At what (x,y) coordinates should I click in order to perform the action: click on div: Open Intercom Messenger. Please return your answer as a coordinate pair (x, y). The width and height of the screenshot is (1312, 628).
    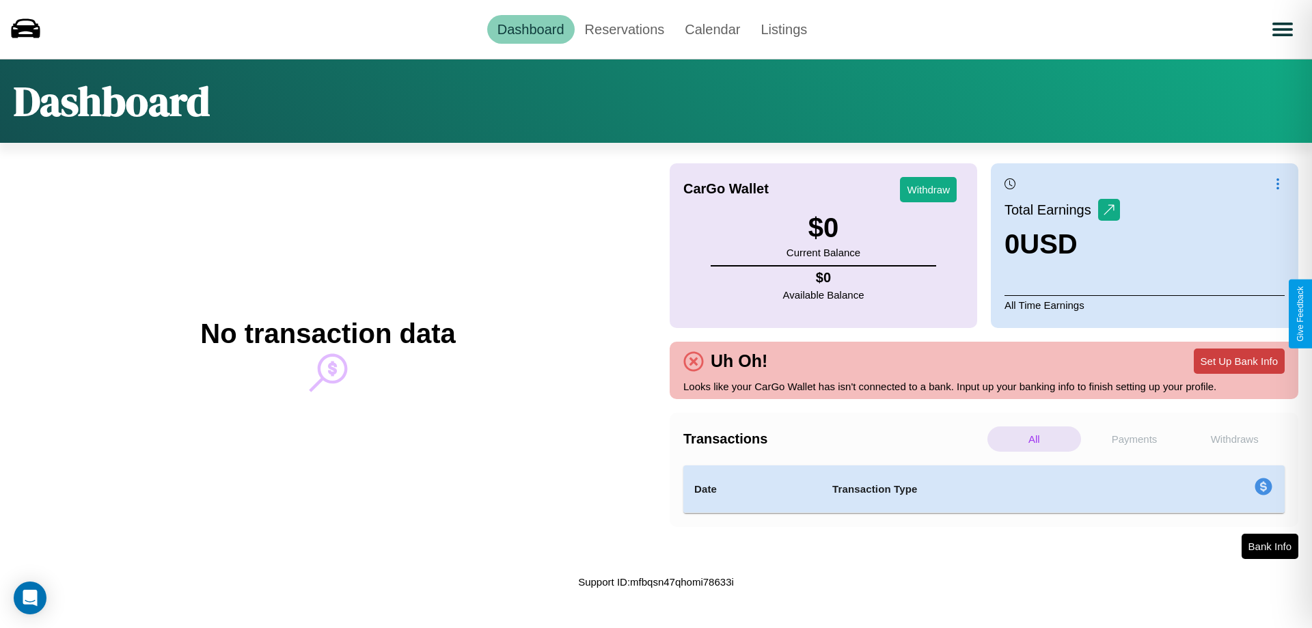
    Looking at the image, I should click on (30, 598).